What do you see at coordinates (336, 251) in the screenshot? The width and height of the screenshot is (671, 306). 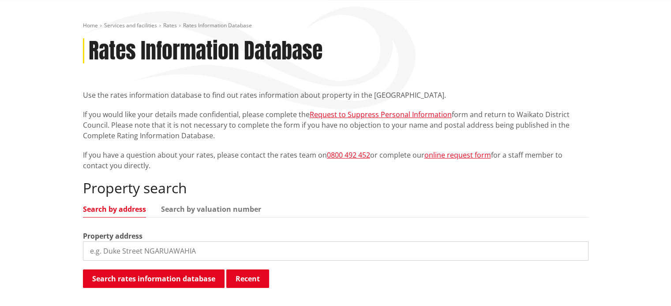 I see `input: e.g. Duke Street NGARUAWAHIA` at bounding box center [336, 251].